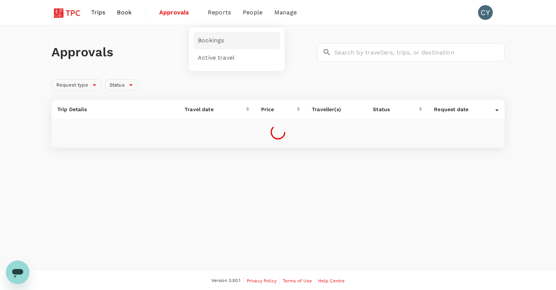  I want to click on span: Approvals, so click(178, 13).